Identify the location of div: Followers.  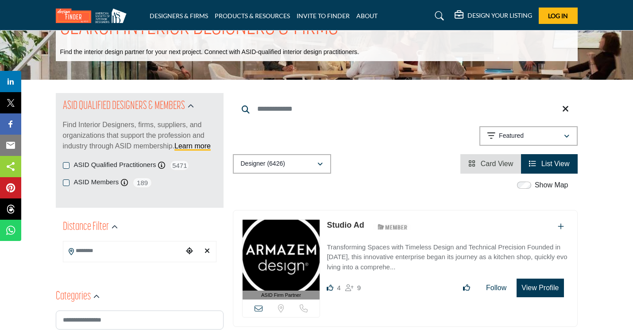
(353, 288).